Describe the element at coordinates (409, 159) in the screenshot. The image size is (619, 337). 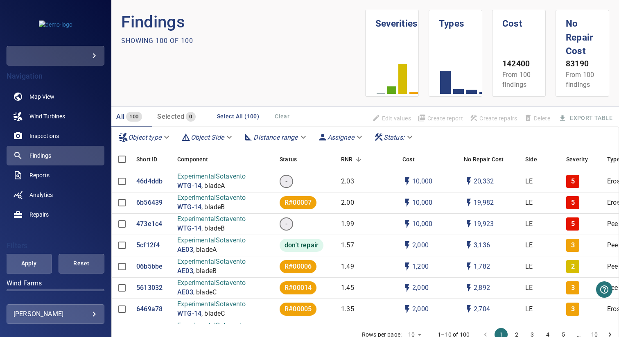
I see `div: The base labour and equipment costs to repair the finding. Does not include the loss of productio...` at that location.